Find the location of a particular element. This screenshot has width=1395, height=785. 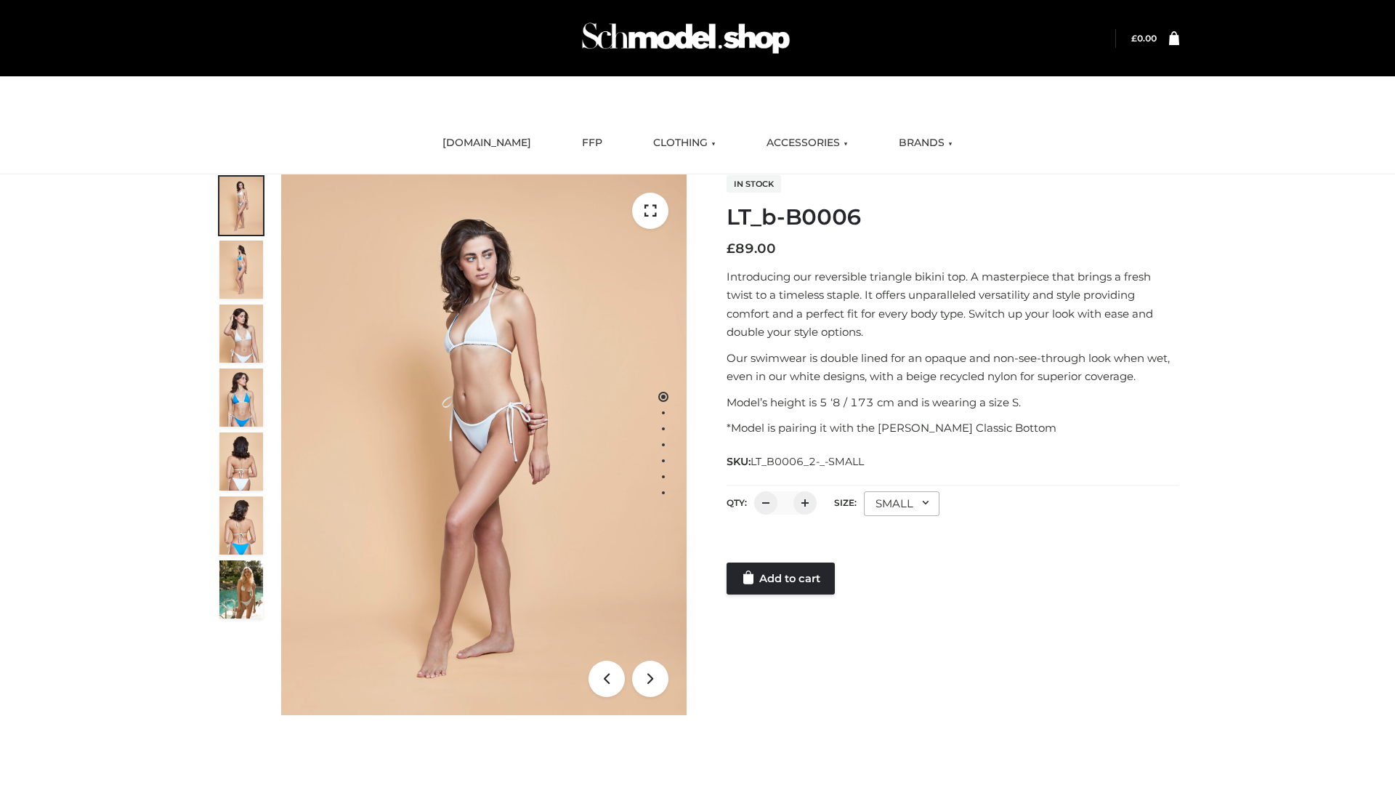

label: Size: is located at coordinates (845, 502).